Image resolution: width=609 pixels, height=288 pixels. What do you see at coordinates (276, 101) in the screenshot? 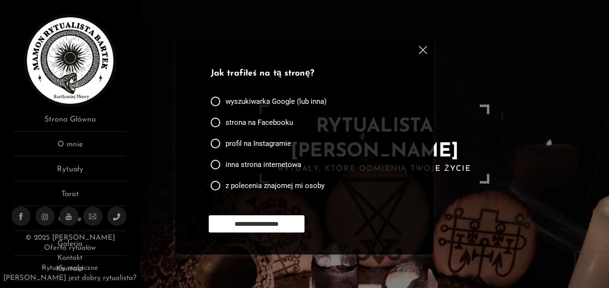
I see `span: wyszukiwarka Google (lub inna)` at bounding box center [276, 101].